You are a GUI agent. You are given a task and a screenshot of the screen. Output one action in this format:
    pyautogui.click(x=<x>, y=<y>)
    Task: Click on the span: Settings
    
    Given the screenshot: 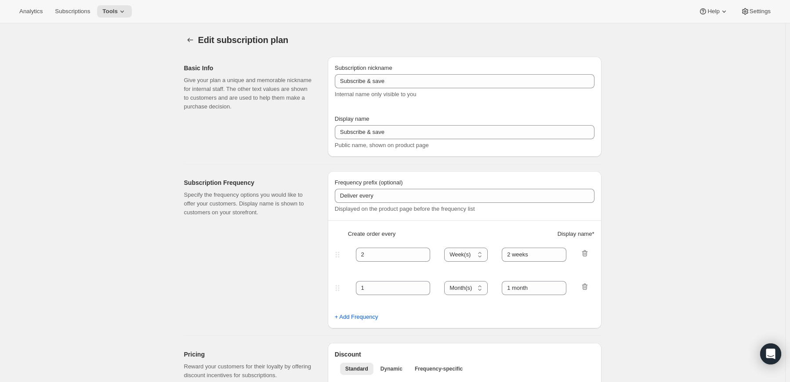 What is the action you would take?
    pyautogui.click(x=760, y=11)
    